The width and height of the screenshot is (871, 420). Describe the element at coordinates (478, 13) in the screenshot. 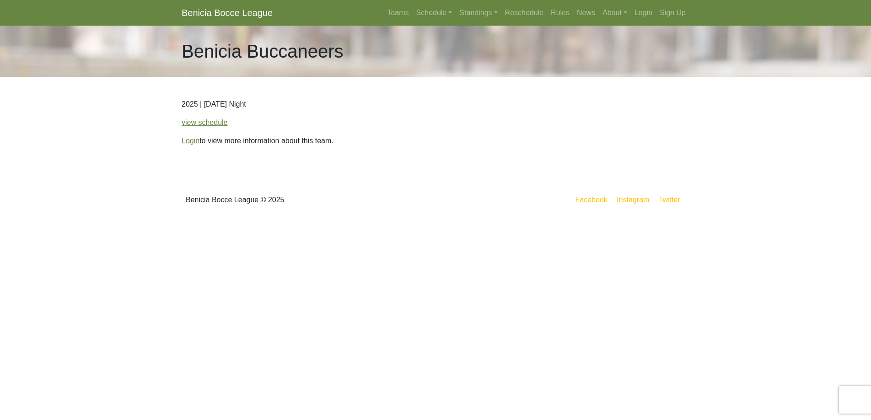

I see `a: Standings` at that location.